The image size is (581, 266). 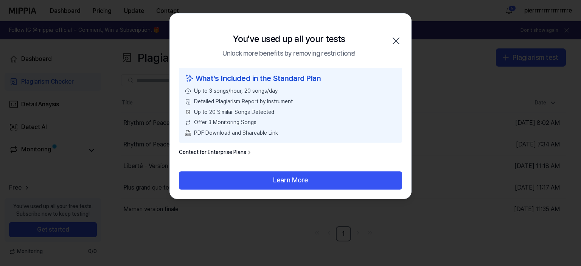 I want to click on span: Detailed Plagiarism Report by Instrument, so click(x=243, y=102).